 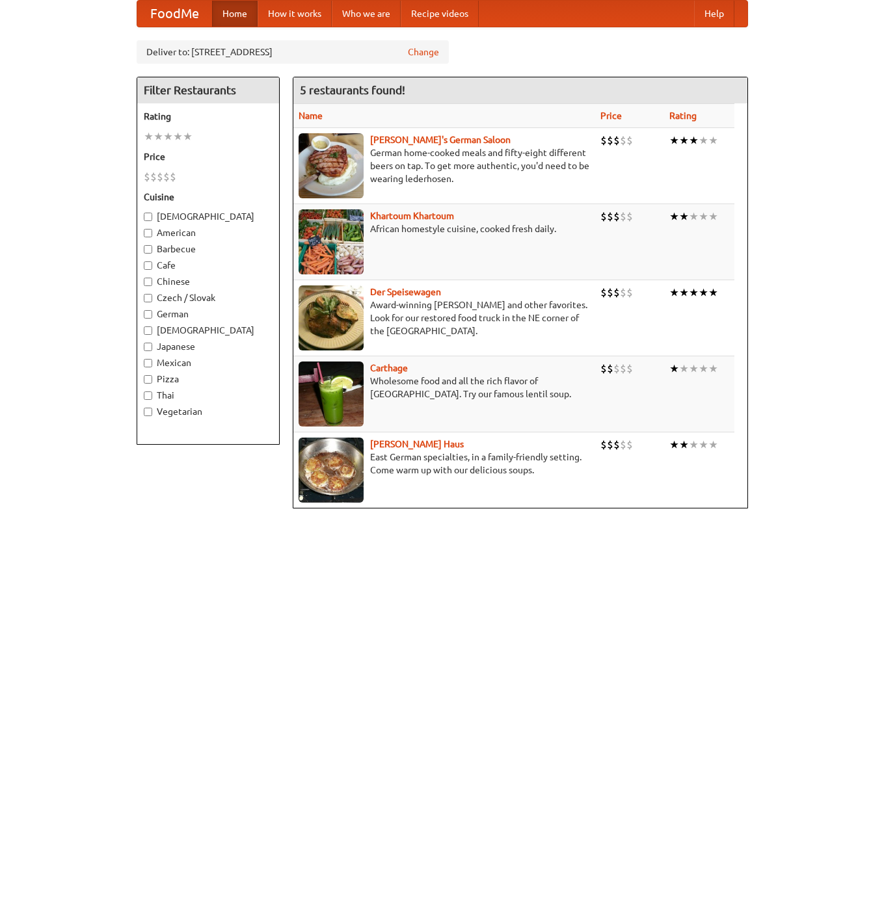 I want to click on b: Der Speisewagen, so click(x=405, y=292).